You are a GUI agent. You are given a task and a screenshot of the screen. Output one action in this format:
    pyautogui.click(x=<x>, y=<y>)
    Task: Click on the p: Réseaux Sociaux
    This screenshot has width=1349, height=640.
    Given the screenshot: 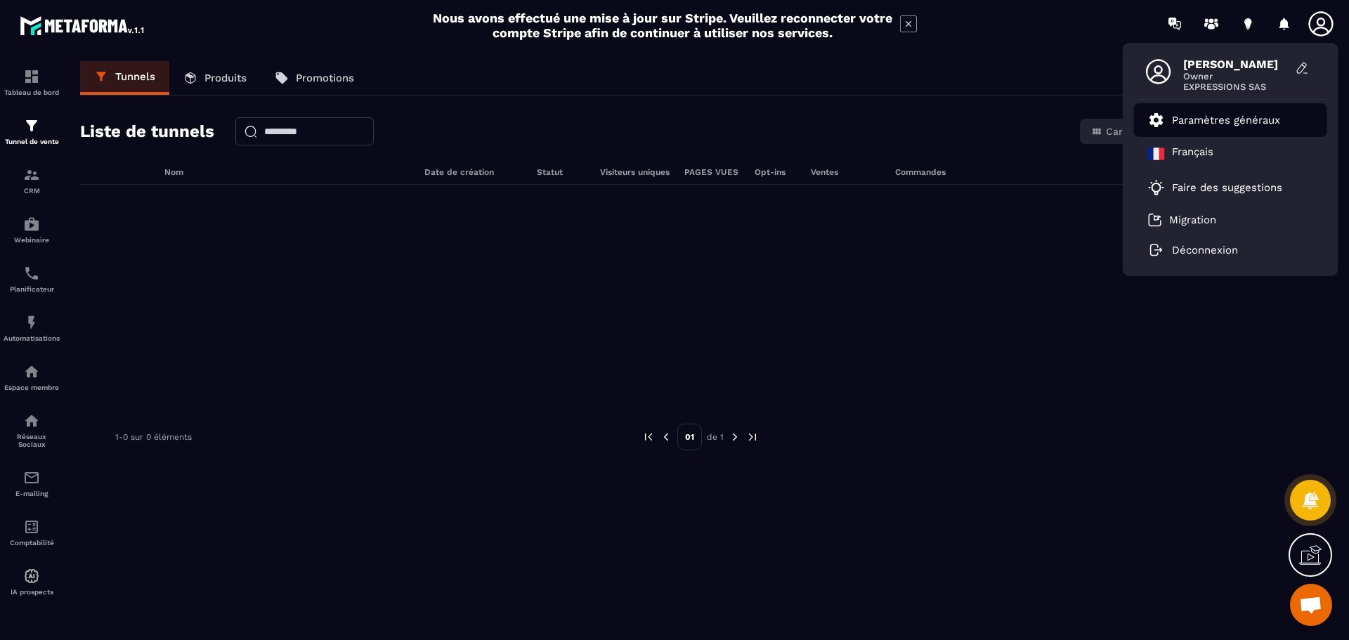 What is the action you would take?
    pyautogui.click(x=32, y=441)
    